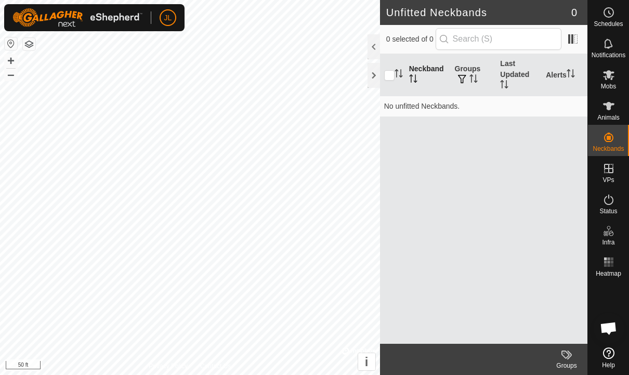  Describe the element at coordinates (608, 242) in the screenshot. I see `span: Infra` at that location.